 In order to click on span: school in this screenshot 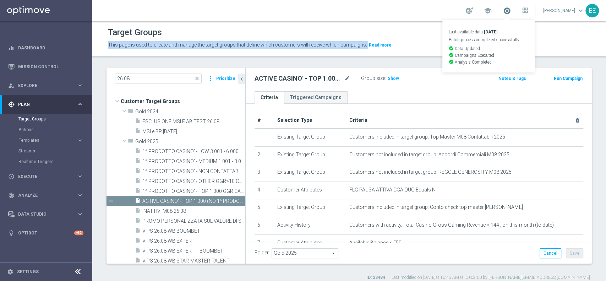, I will do `click(488, 11)`.